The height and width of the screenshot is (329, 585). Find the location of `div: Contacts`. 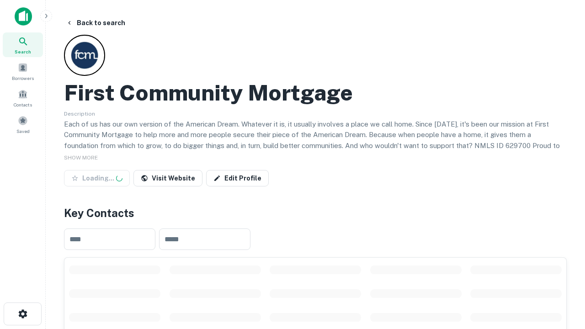

div: Contacts is located at coordinates (23, 98).